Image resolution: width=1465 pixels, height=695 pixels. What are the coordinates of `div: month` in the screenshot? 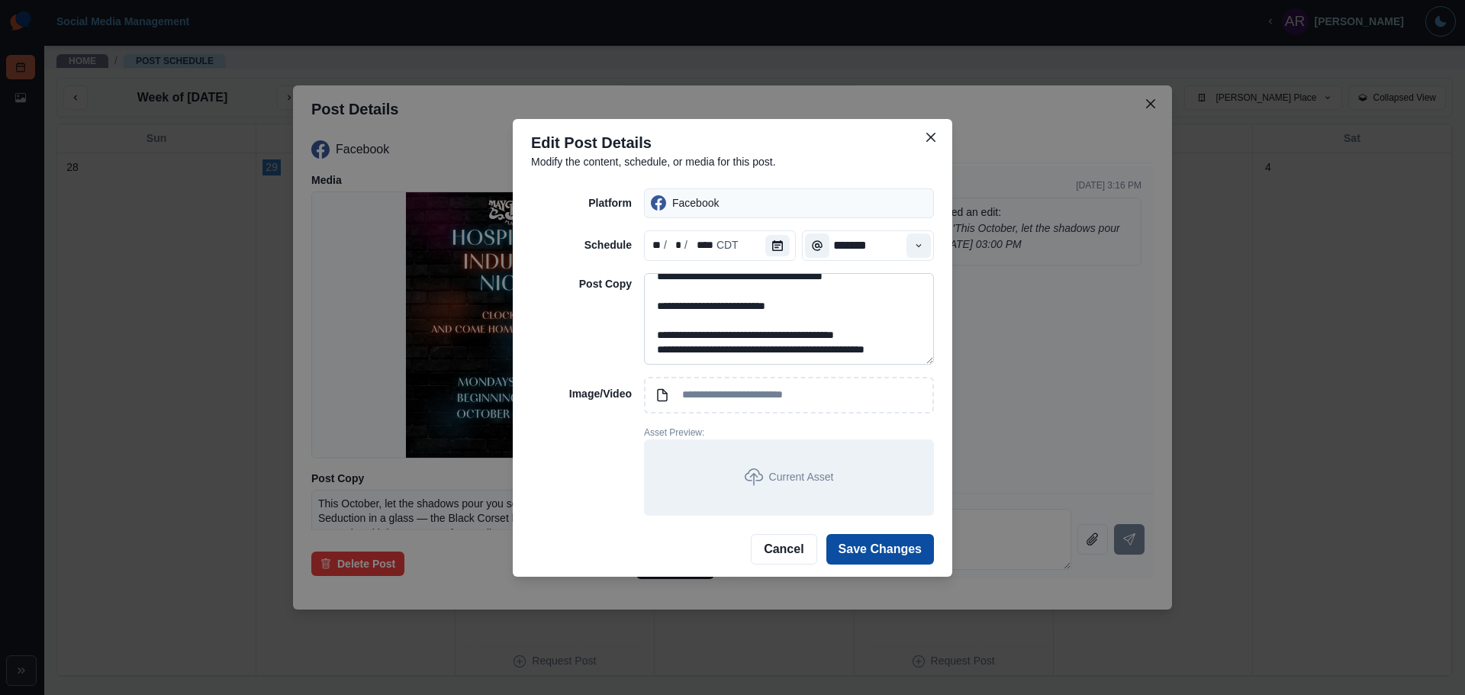 It's located at (655, 245).